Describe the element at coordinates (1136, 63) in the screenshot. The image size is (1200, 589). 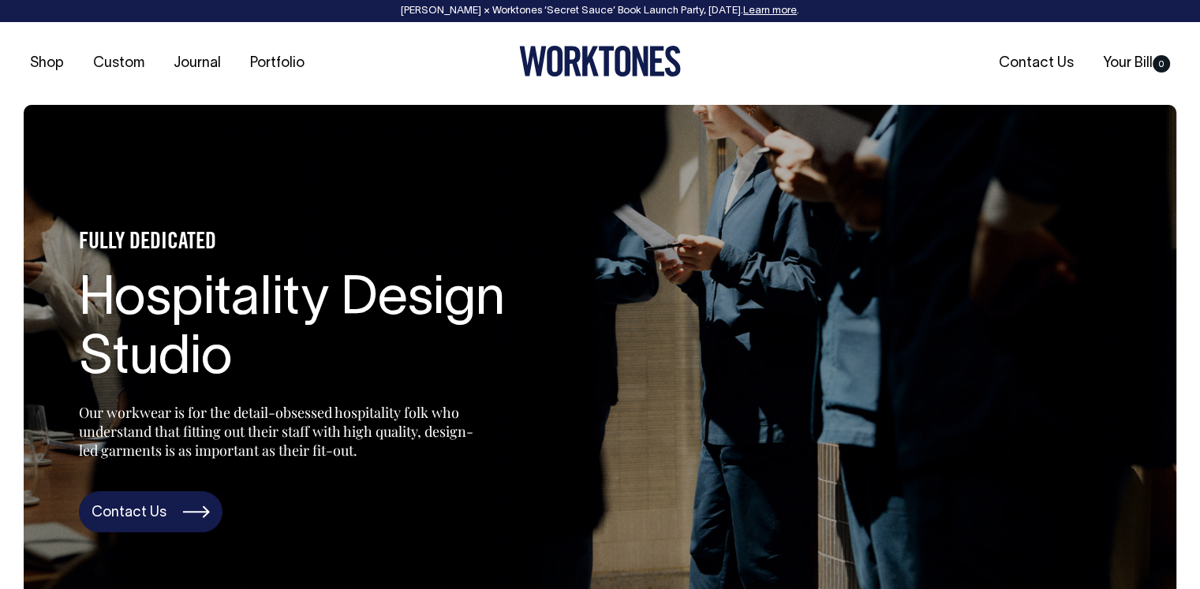
I see `a: Your Bill0` at that location.